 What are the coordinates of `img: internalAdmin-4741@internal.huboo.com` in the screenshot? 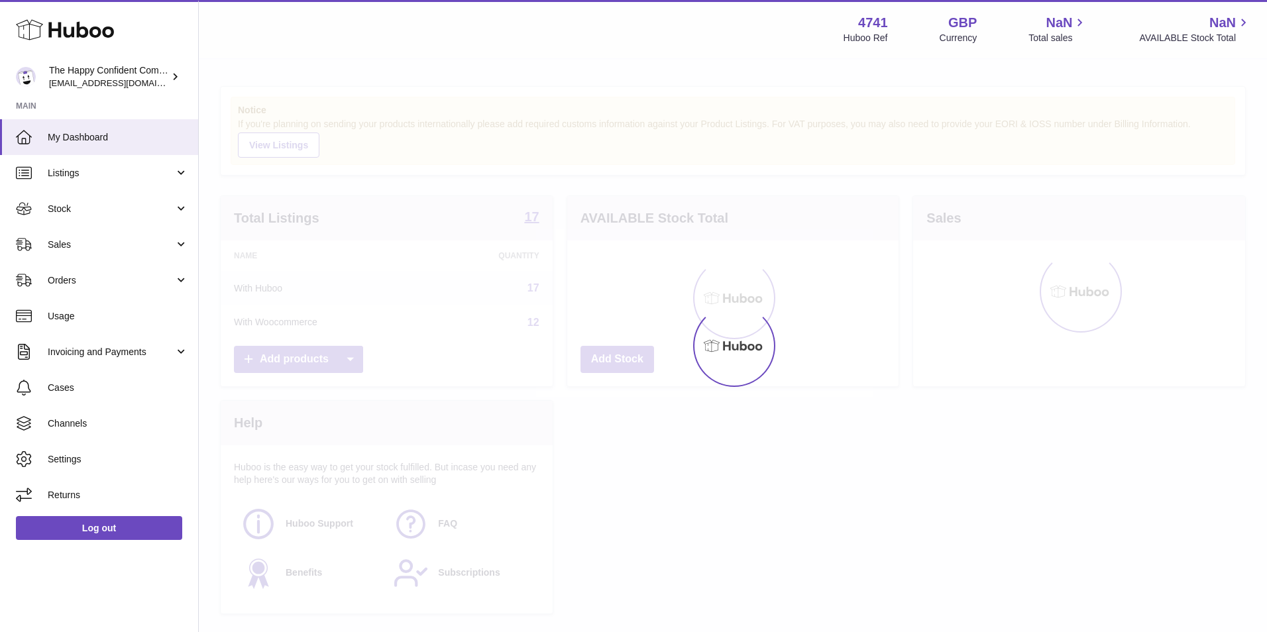 It's located at (26, 77).